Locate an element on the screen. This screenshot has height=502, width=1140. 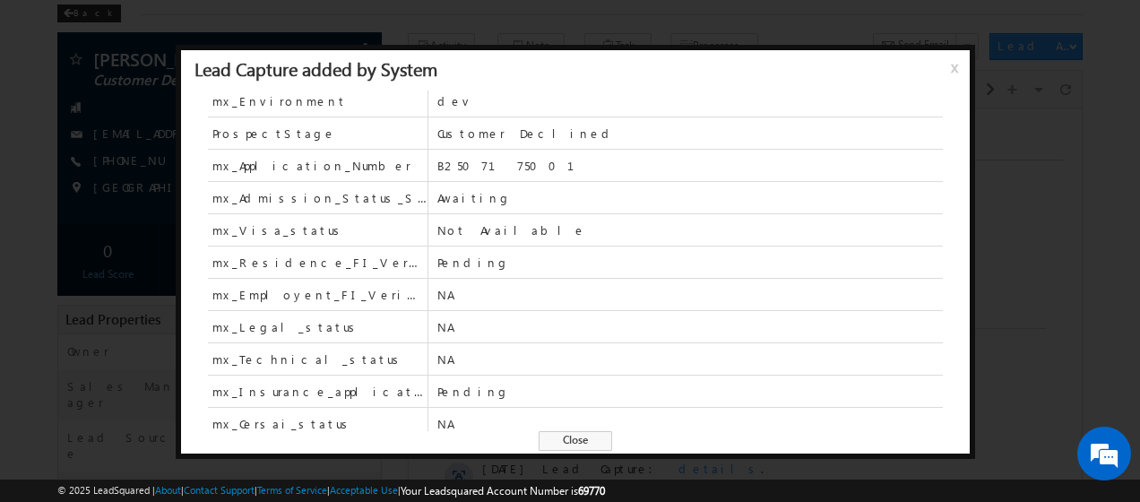
span: Awaiting is located at coordinates (690, 198).